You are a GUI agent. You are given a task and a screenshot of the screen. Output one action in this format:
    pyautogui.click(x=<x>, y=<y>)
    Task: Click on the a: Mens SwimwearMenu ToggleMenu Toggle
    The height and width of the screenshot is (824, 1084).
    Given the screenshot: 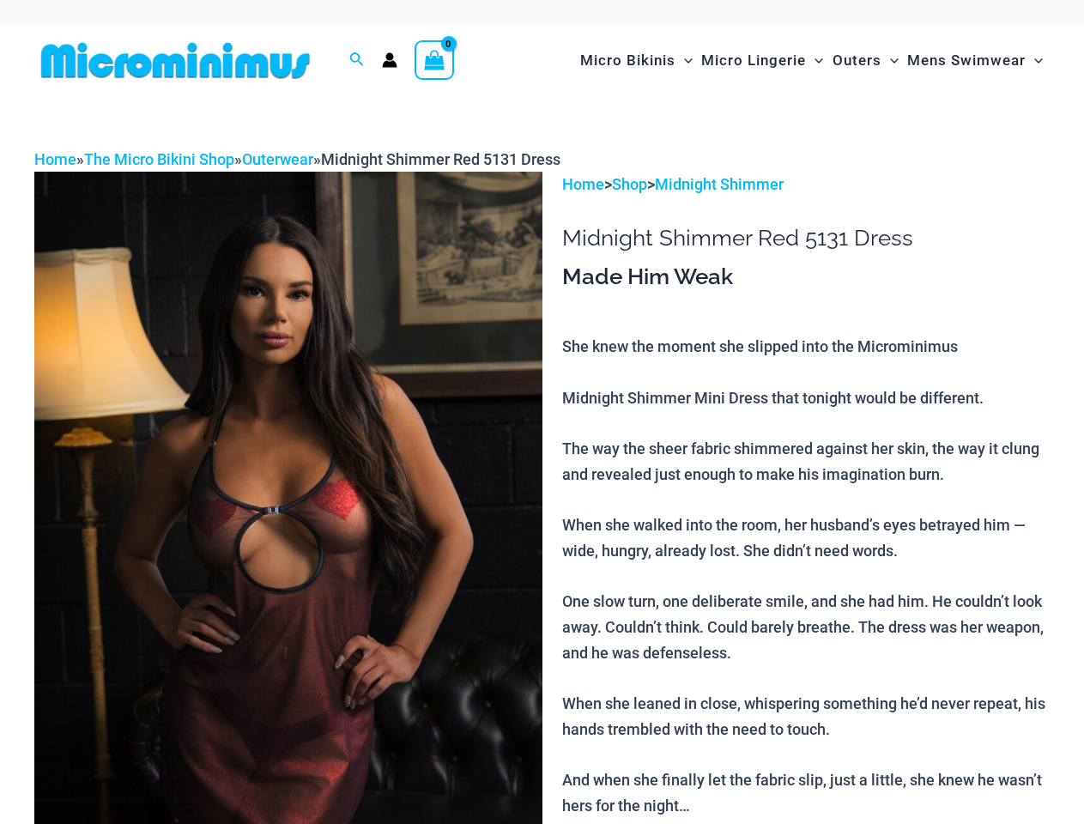 What is the action you would take?
    pyautogui.click(x=975, y=60)
    